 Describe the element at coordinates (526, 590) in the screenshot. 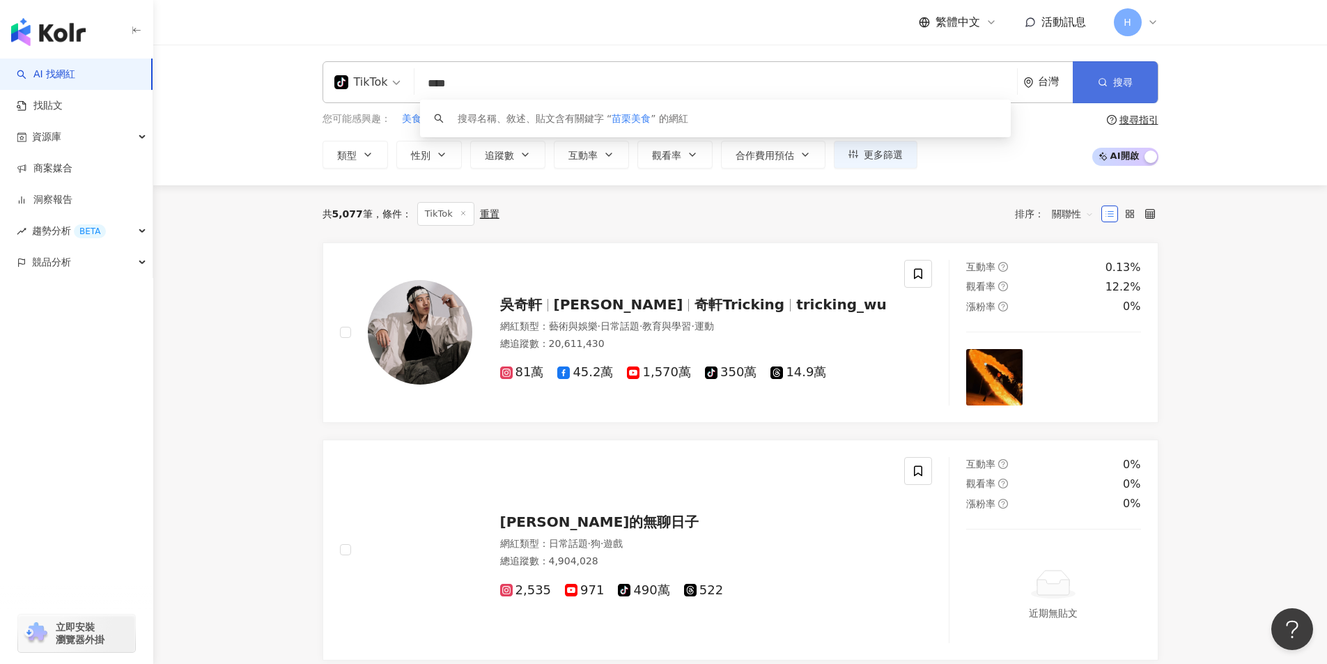

I see `span: 2,535` at that location.